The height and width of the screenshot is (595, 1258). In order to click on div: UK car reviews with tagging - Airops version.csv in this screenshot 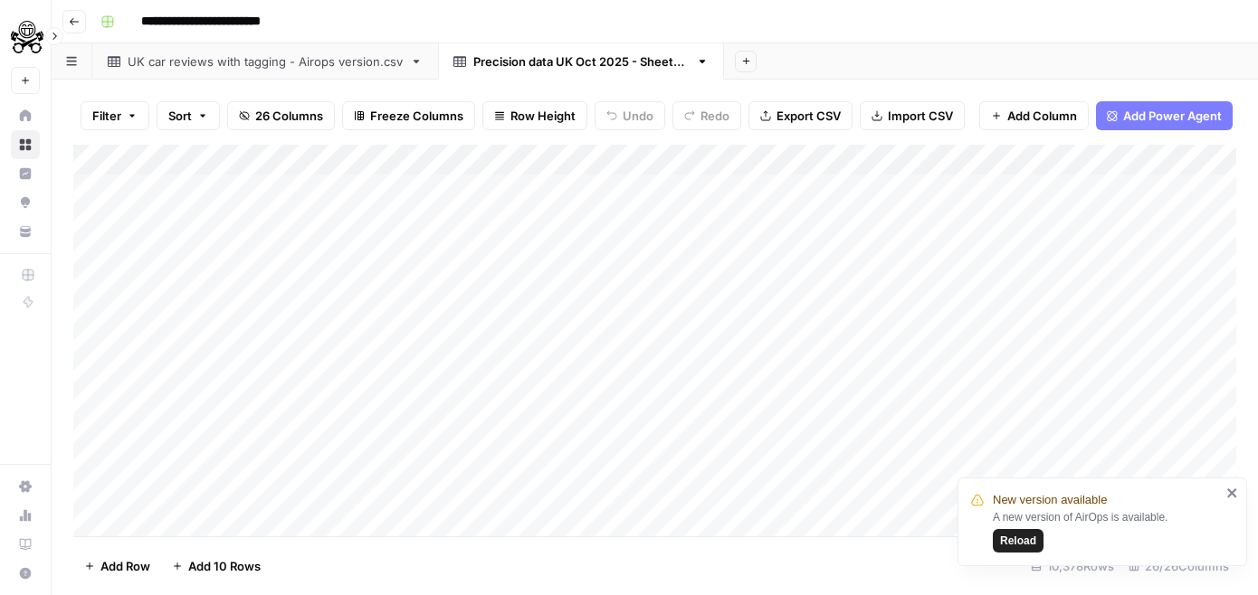, I will do `click(265, 62)`.